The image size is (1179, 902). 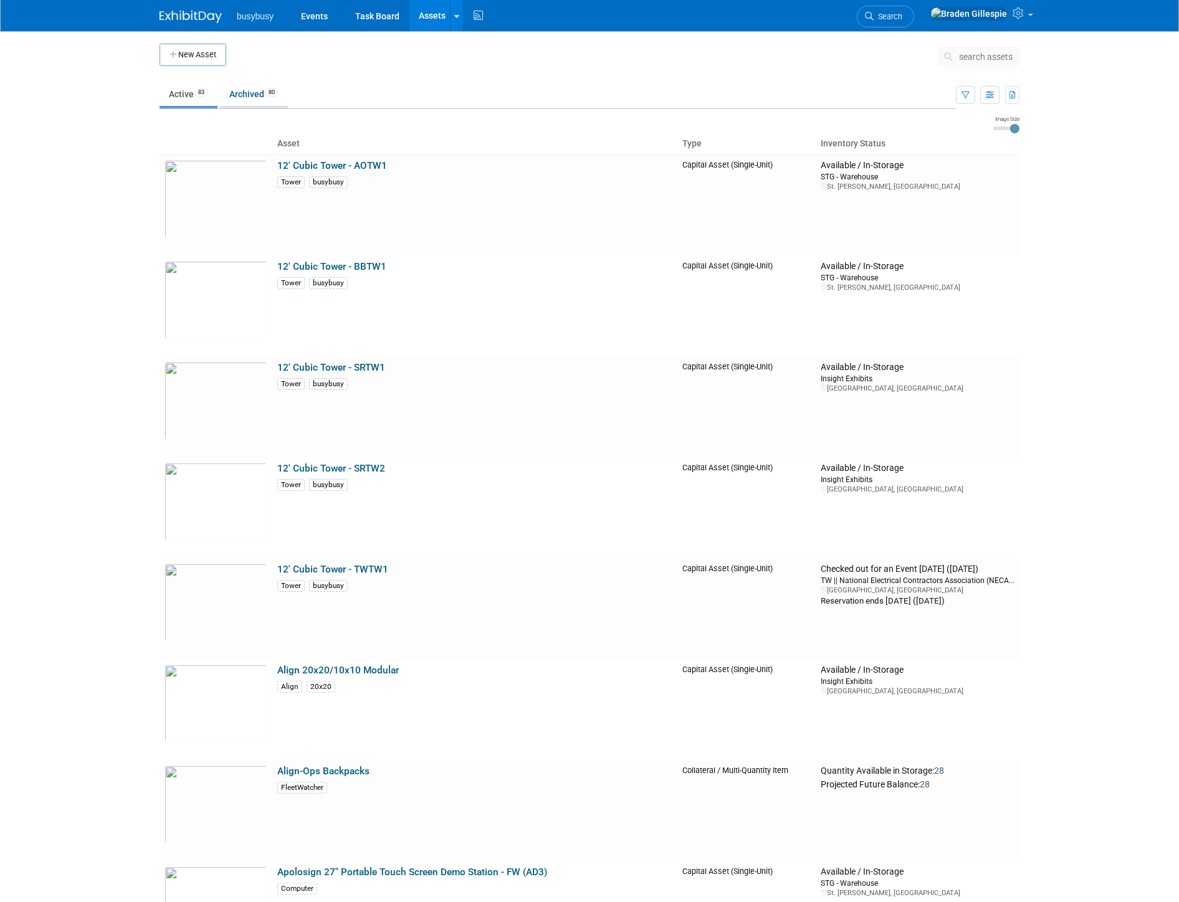 I want to click on a: Search, so click(x=885, y=16).